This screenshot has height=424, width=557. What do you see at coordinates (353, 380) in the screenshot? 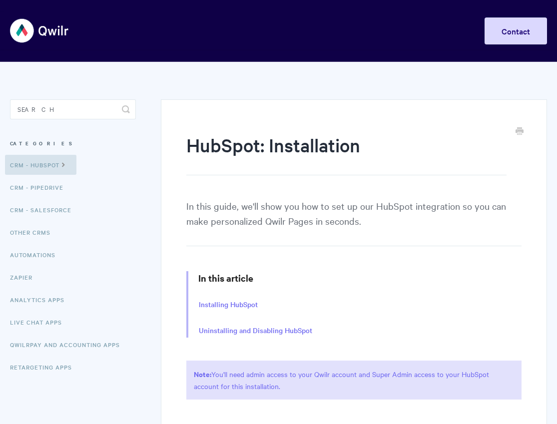
I see `p: You'll need admin access to your Qwilr account and Super Admin access to your HubSpot account for...` at bounding box center [353, 380].